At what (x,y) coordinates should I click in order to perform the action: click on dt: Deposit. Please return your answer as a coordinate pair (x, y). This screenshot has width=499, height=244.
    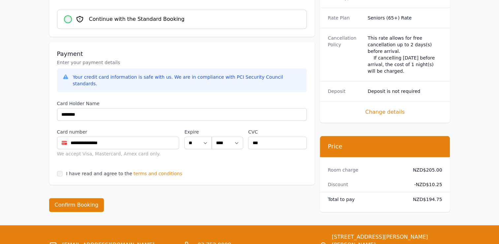
    Looking at the image, I should click on (345, 91).